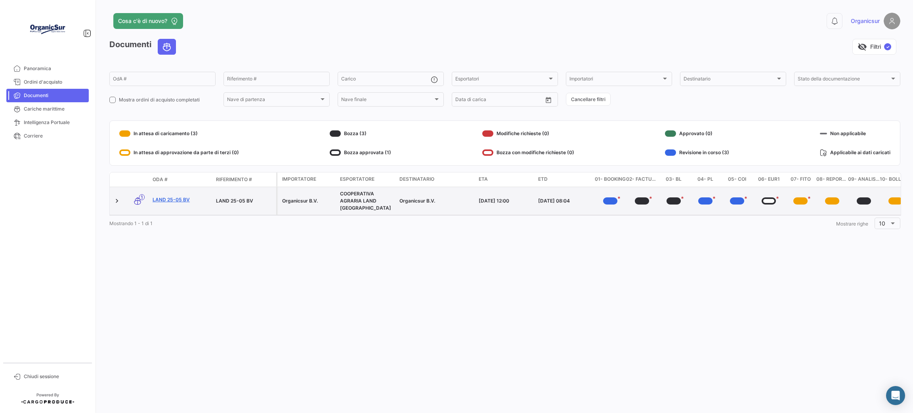 The width and height of the screenshot is (913, 413). What do you see at coordinates (144, 47) in the screenshot?
I see `h3: Documenti` at bounding box center [144, 47].